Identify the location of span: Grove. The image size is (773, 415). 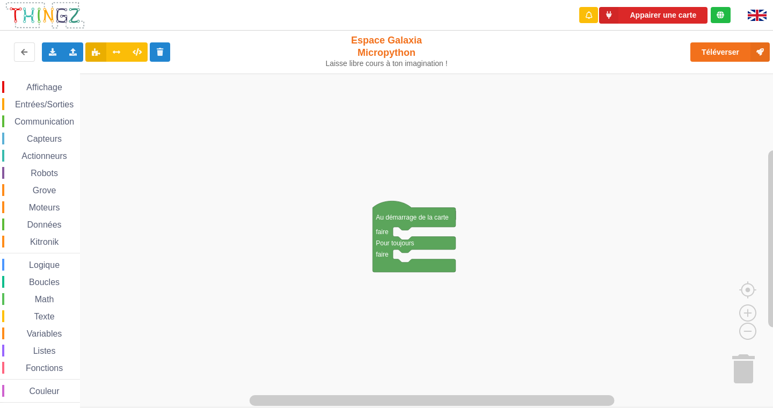
(45, 190).